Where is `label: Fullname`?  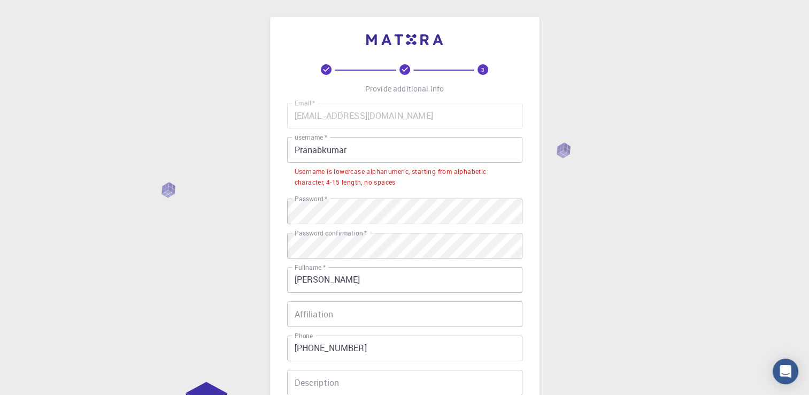
label: Fullname is located at coordinates (310, 267).